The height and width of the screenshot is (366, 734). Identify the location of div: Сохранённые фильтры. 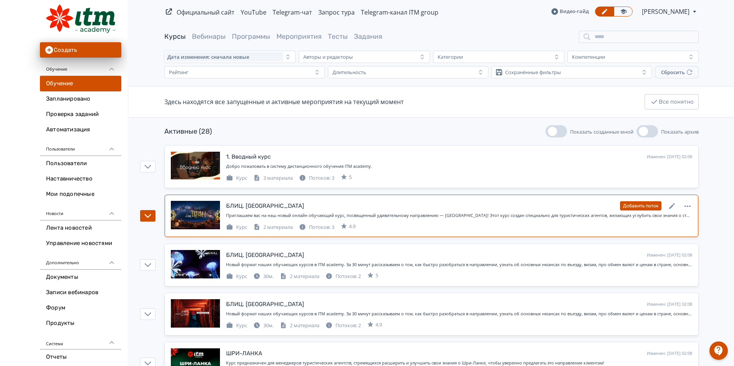
(533, 72).